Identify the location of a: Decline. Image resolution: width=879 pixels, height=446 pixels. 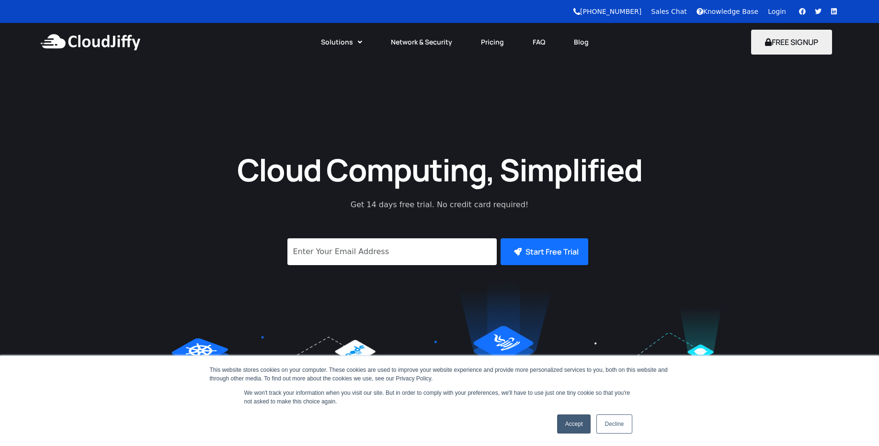
(614, 424).